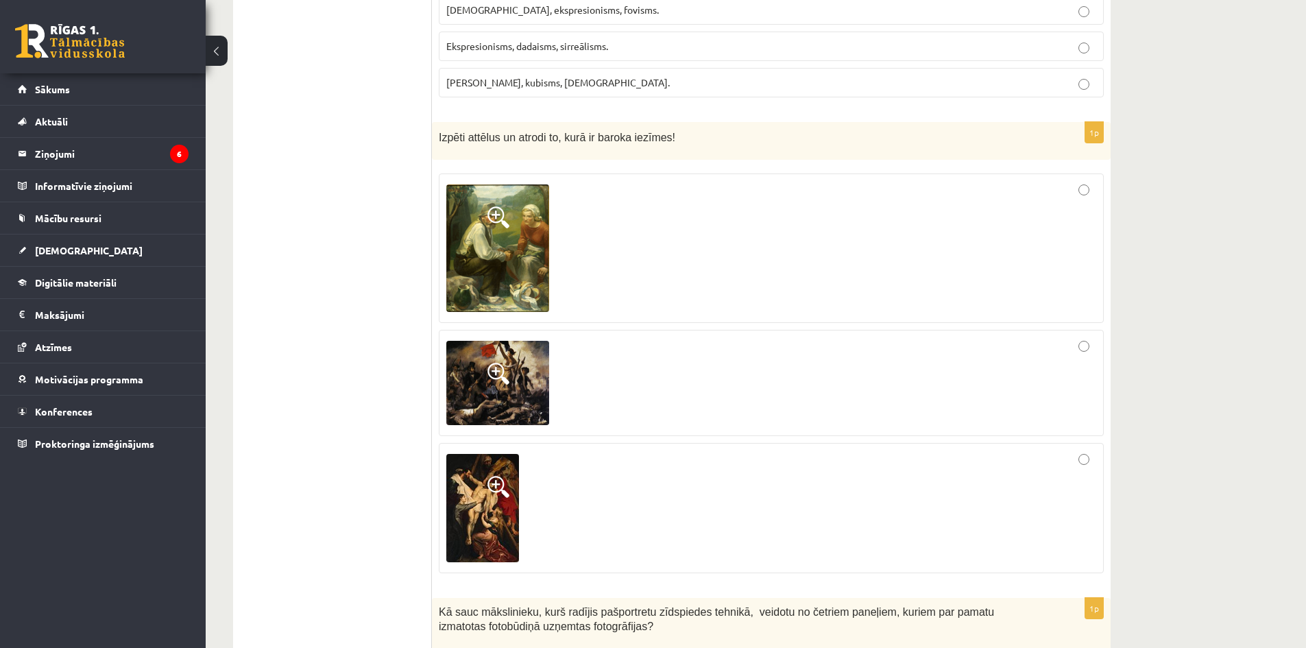 The image size is (1306, 648). What do you see at coordinates (51, 121) in the screenshot?
I see `span: Aktuāli` at bounding box center [51, 121].